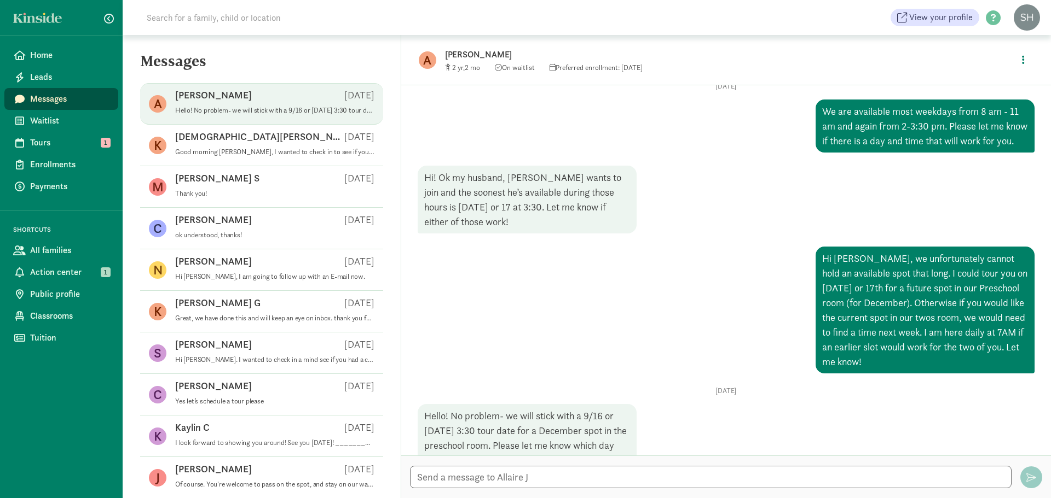 This screenshot has width=1051, height=498. What do you see at coordinates (158, 270) in the screenshot?
I see `figure: N` at bounding box center [158, 270].